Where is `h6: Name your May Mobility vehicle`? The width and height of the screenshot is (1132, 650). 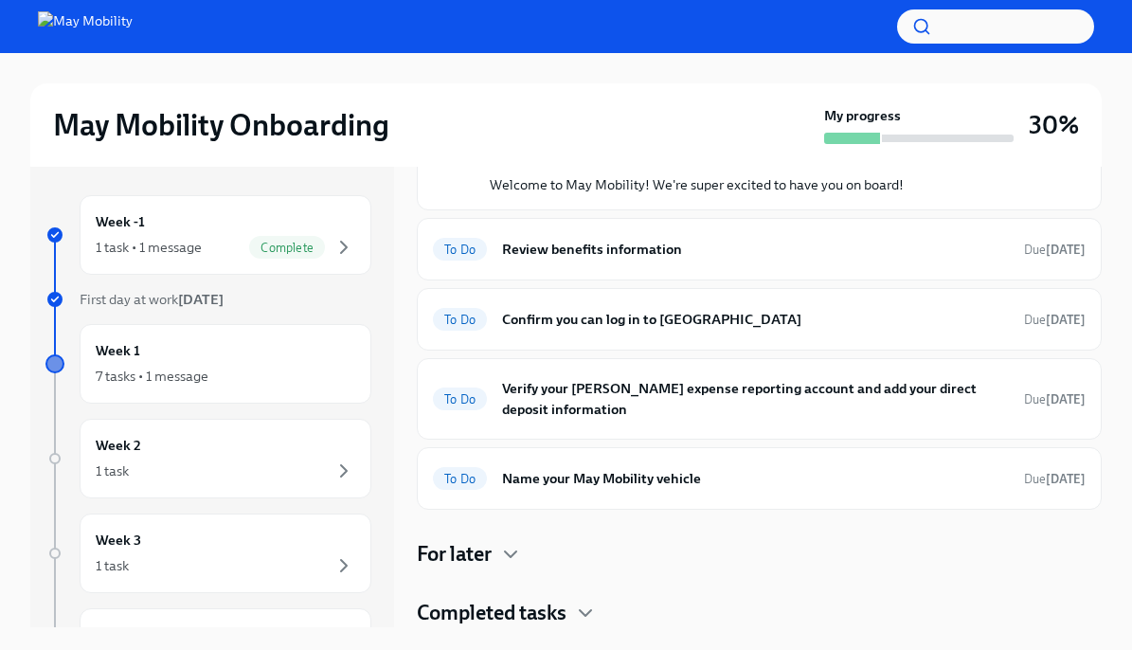
h6: Name your May Mobility vehicle is located at coordinates (755, 479).